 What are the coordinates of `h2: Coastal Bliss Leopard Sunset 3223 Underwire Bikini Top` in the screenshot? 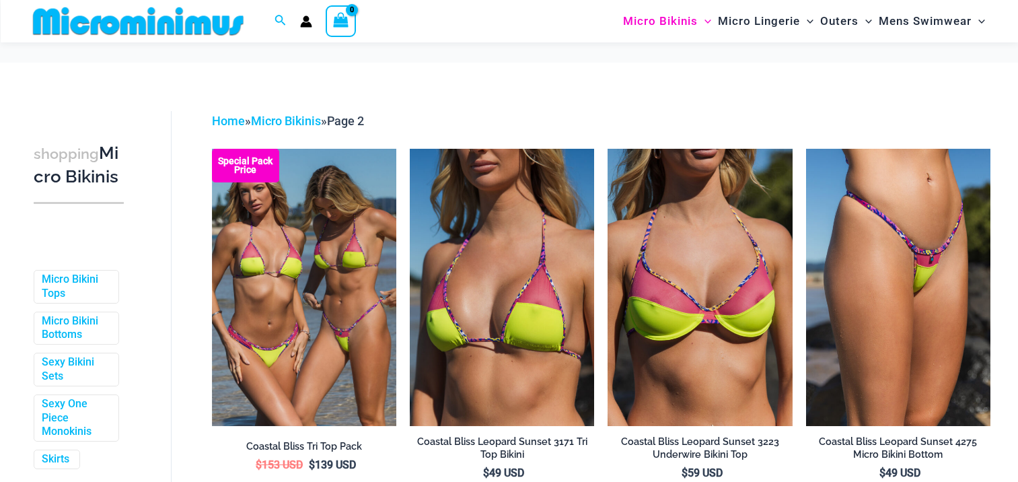 It's located at (700, 448).